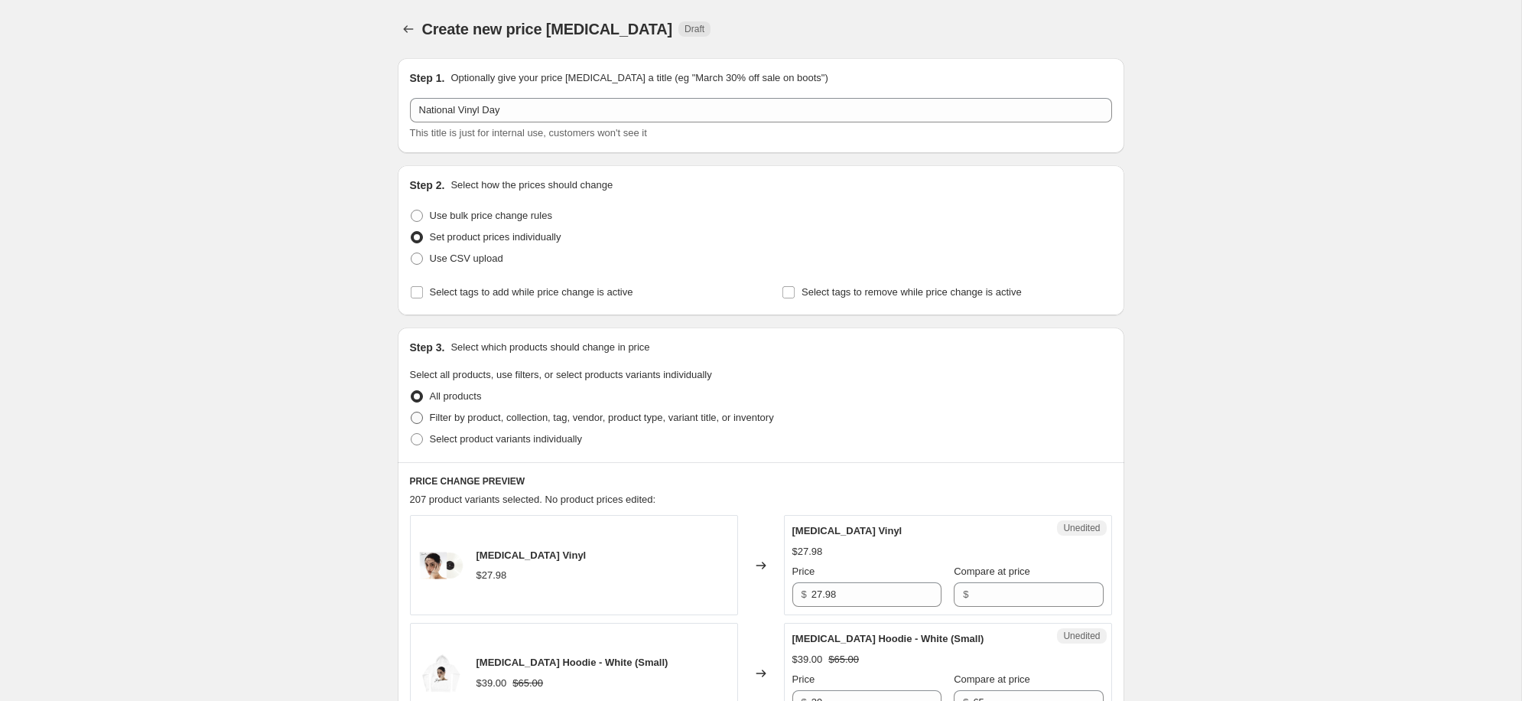 The height and width of the screenshot is (701, 1522). I want to click on button: Price change jobs, so click(408, 29).